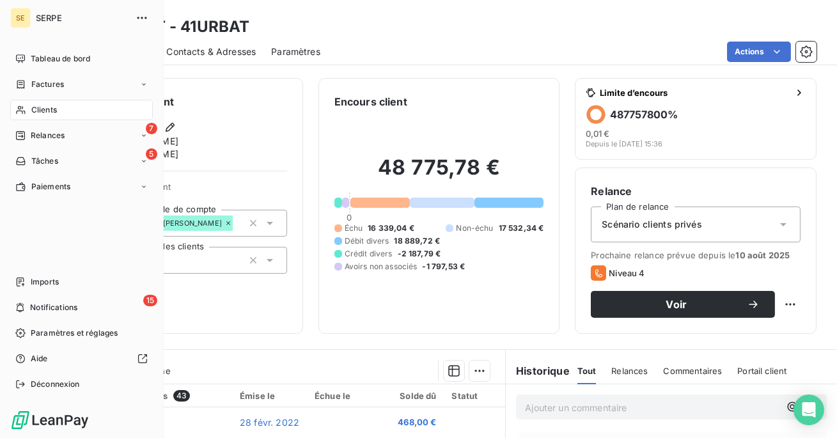  What do you see at coordinates (82, 18) in the screenshot?
I see `span: SERPE` at bounding box center [82, 18].